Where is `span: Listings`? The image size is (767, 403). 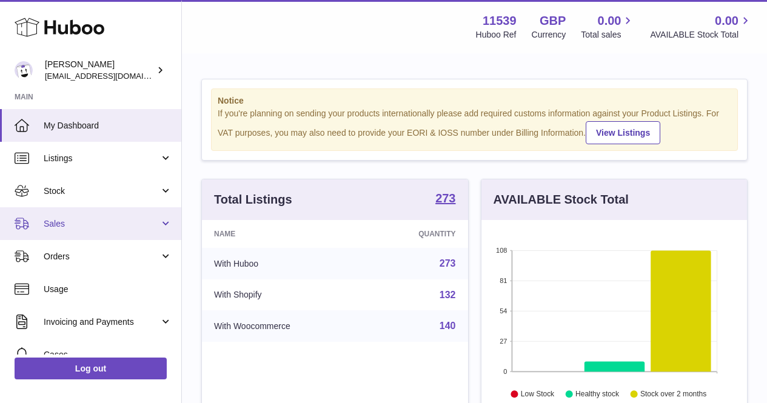 span: Listings is located at coordinates (101, 158).